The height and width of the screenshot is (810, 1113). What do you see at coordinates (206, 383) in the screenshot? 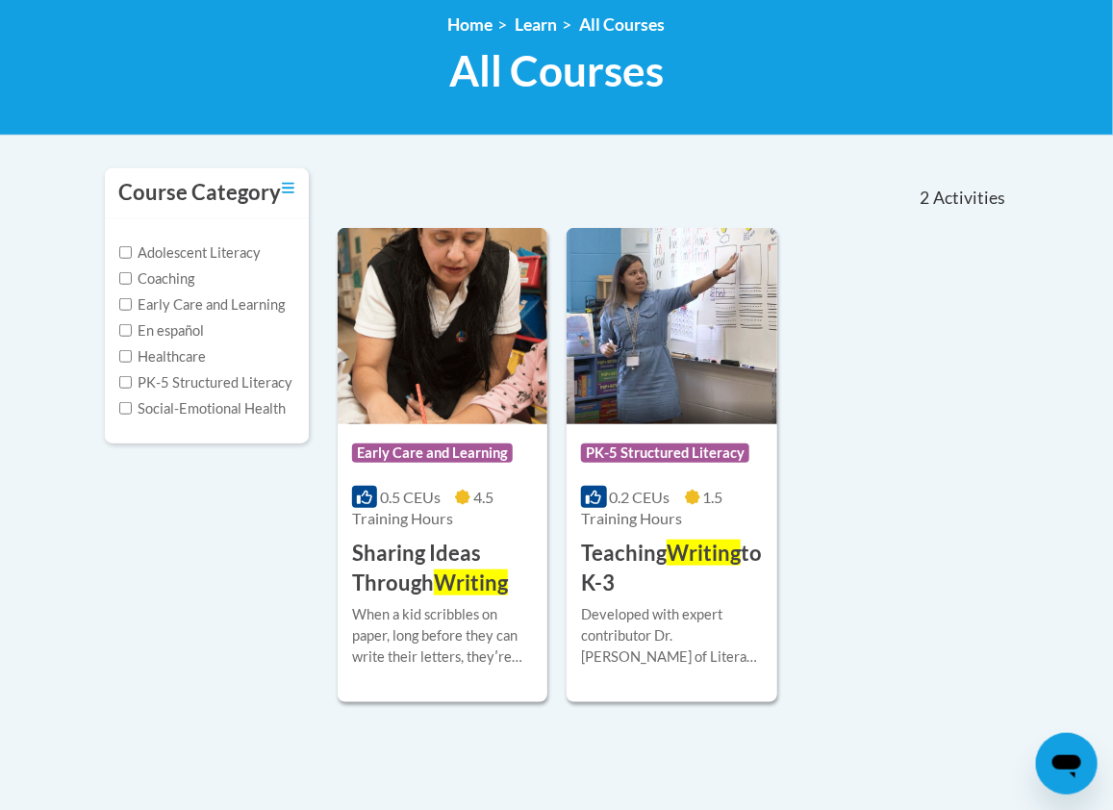
I see `label: PK-5 Structured Literacy` at bounding box center [206, 383].